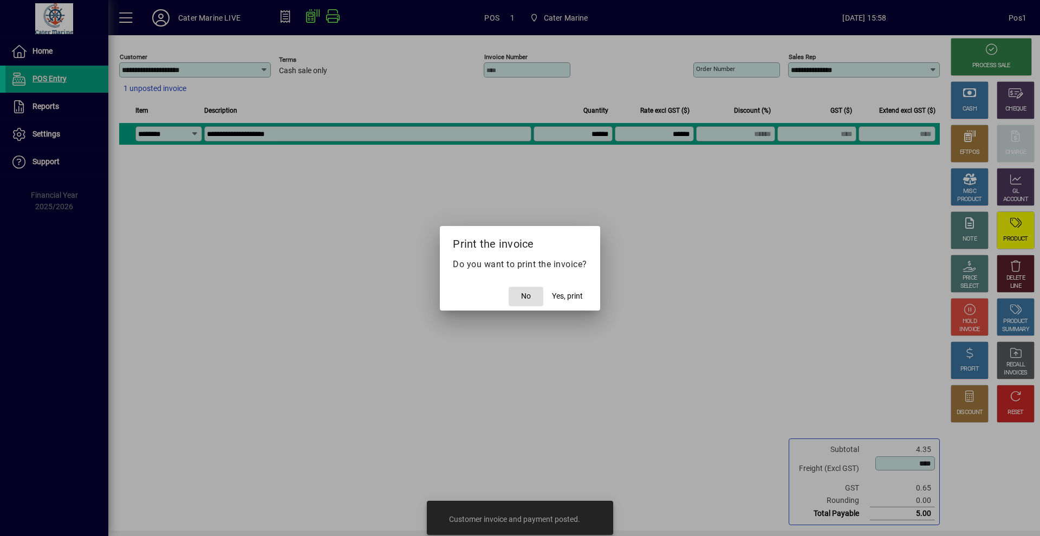 The width and height of the screenshot is (1040, 536). What do you see at coordinates (520, 264) in the screenshot?
I see `p: Do you want to print the invoice?` at bounding box center [520, 264].